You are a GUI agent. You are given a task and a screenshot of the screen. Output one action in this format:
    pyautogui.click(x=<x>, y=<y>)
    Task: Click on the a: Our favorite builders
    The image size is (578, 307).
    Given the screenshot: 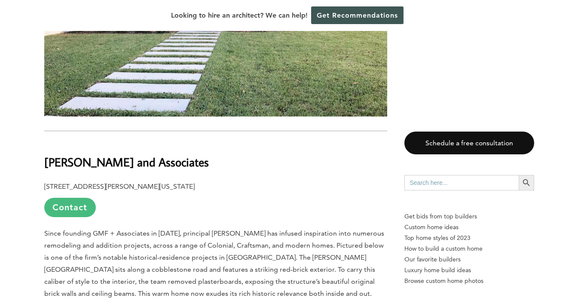 What is the action you would take?
    pyautogui.click(x=469, y=259)
    